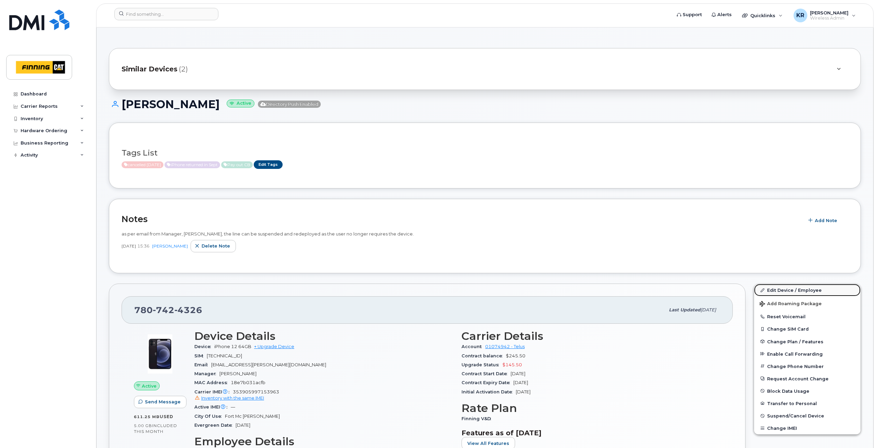 The image size is (877, 448). Describe the element at coordinates (200, 356) in the screenshot. I see `span: SIM` at that location.